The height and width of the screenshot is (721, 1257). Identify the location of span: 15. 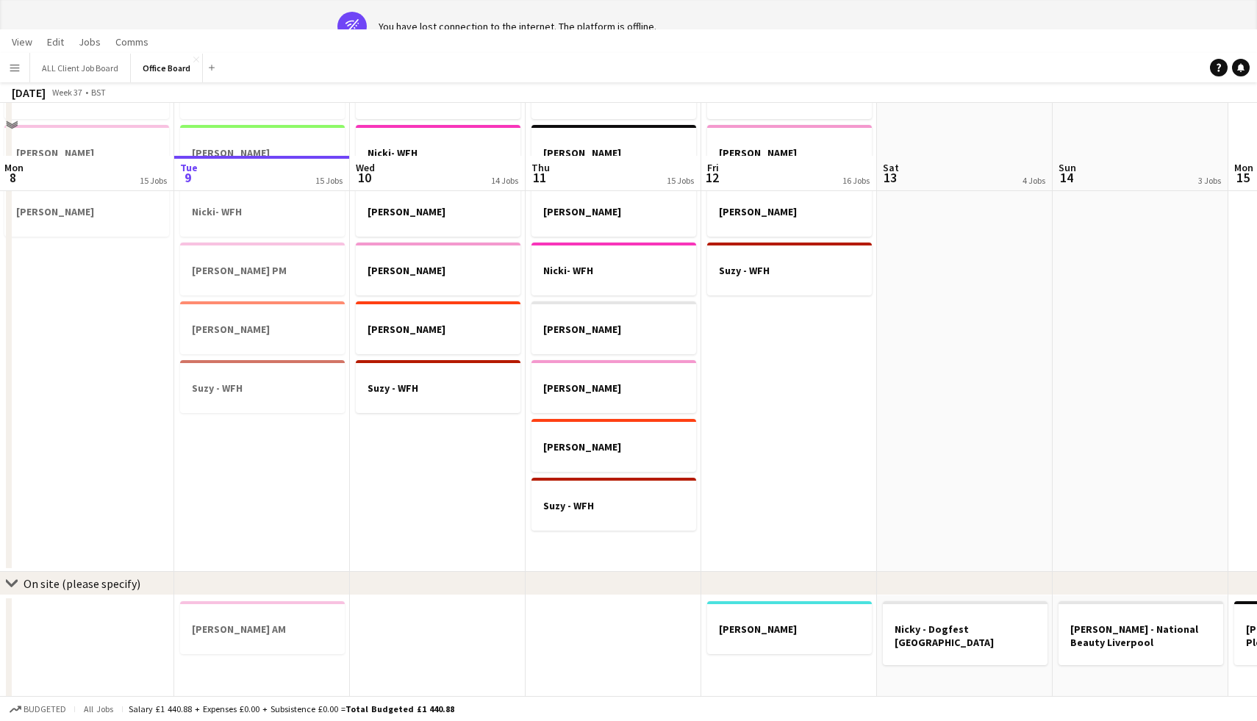
(1242, 177).